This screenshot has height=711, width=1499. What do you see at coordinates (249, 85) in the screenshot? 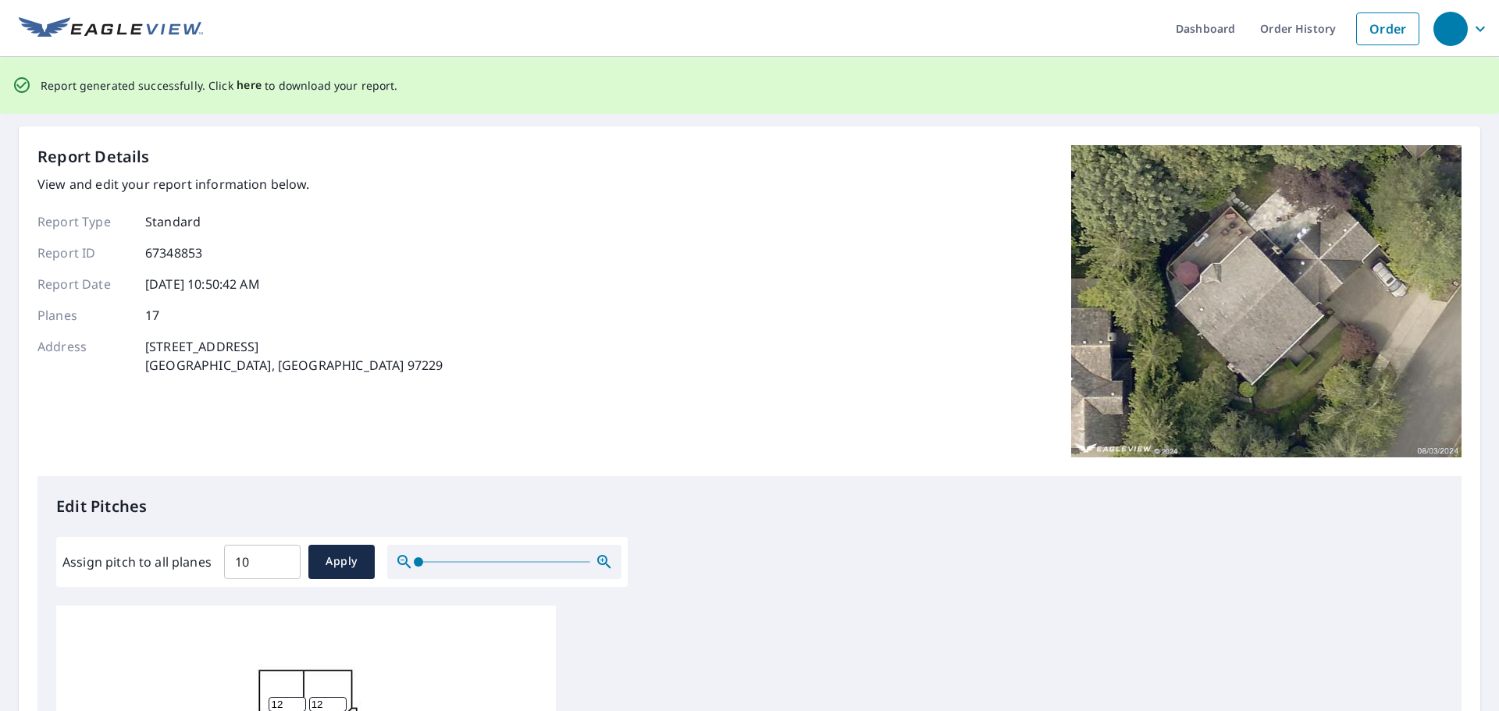
I see `button: here` at bounding box center [249, 85].